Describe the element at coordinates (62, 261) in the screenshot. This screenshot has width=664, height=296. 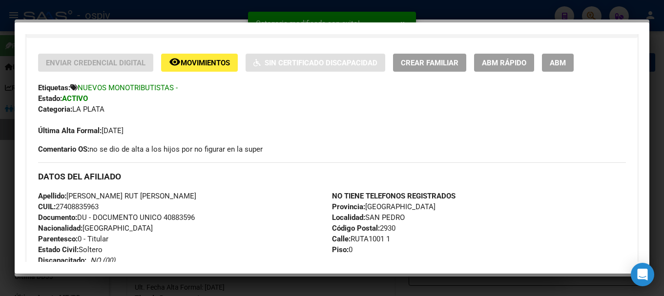
I see `strong: Discapacitado:` at that location.